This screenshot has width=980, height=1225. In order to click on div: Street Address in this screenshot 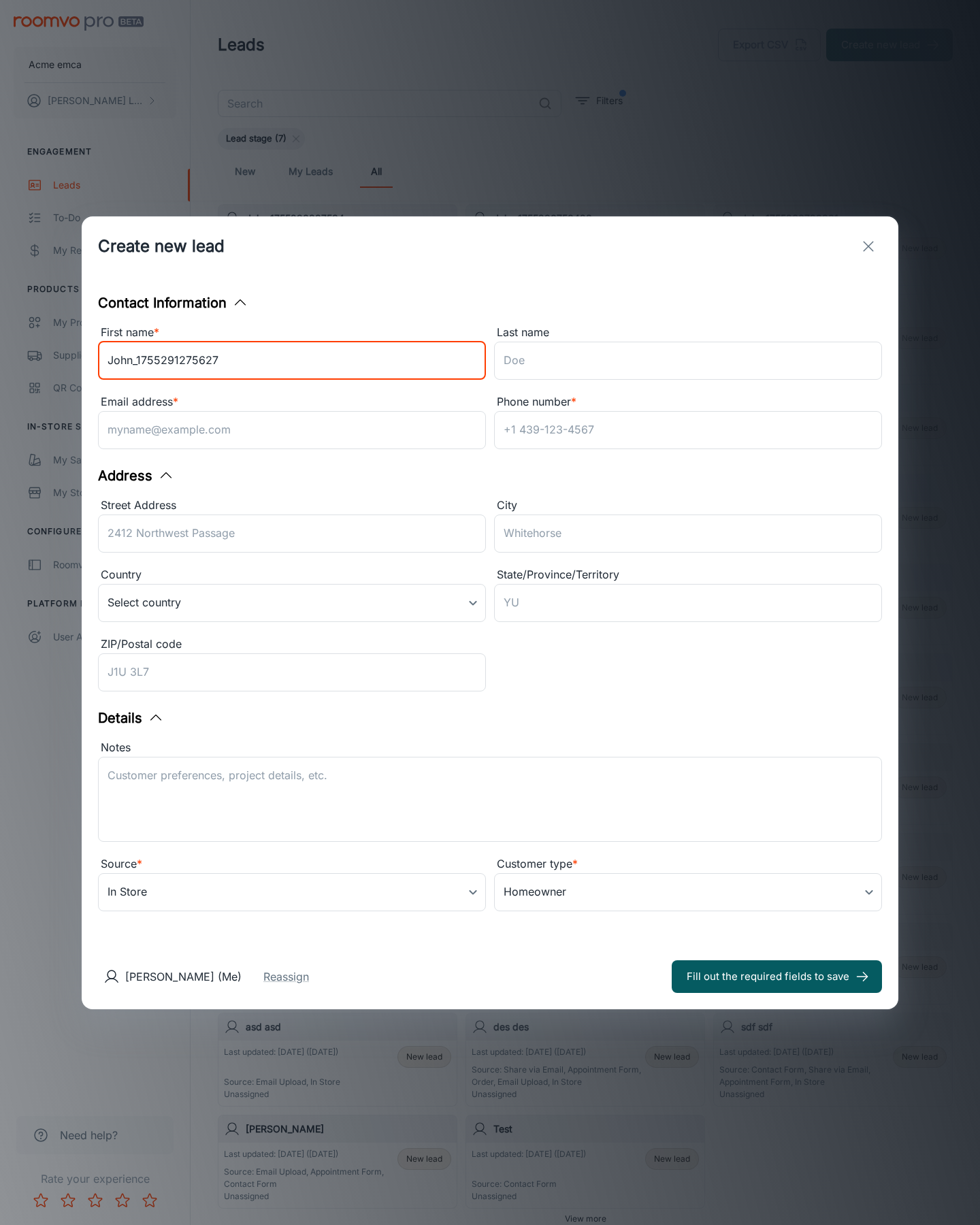, I will do `click(292, 506)`.